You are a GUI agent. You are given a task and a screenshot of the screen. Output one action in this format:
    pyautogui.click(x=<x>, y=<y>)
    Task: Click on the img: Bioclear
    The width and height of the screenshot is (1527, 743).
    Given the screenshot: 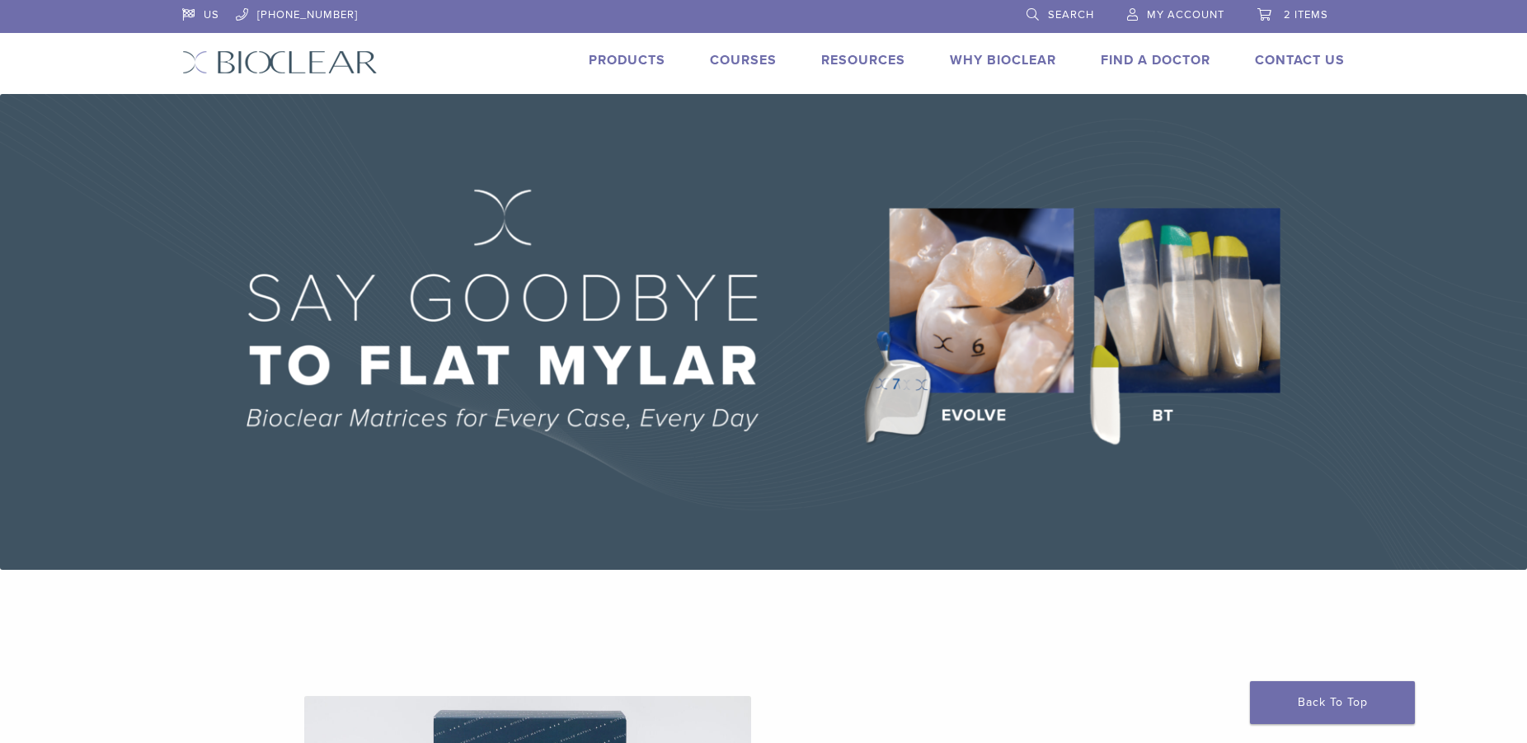 What is the action you would take?
    pyautogui.click(x=279, y=62)
    